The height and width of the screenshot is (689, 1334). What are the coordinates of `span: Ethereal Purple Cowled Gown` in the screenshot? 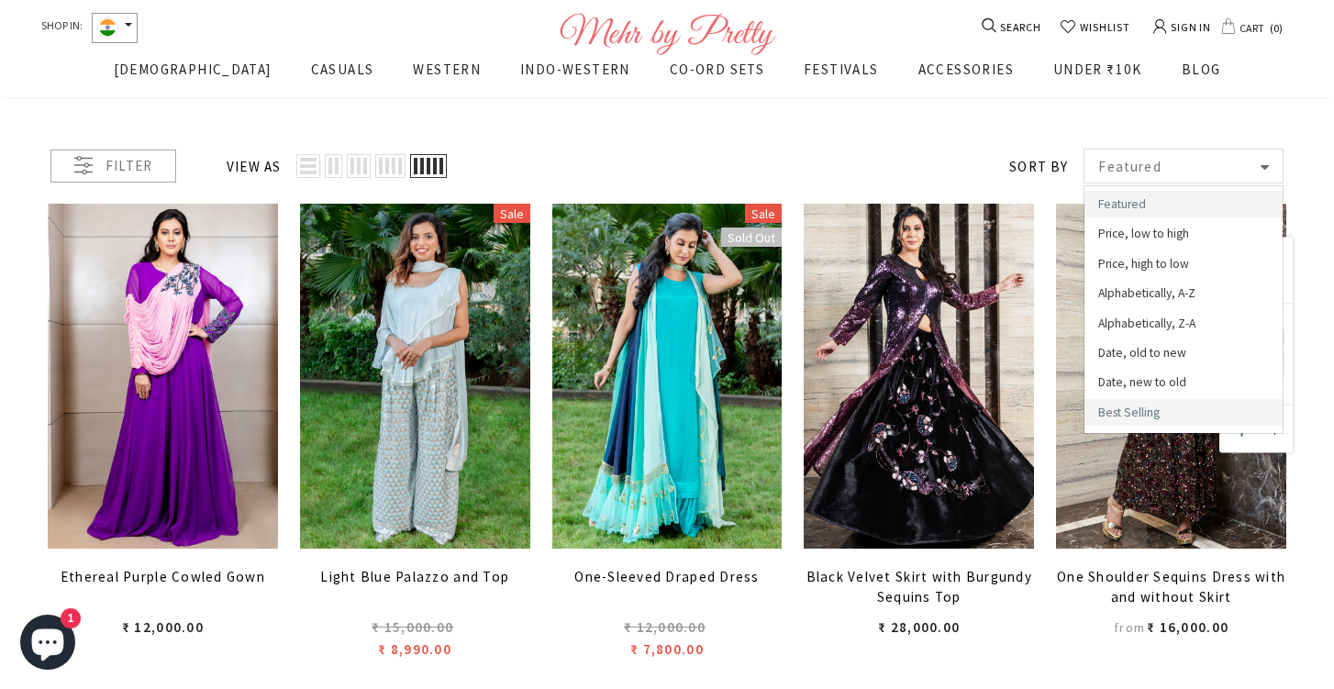 It's located at (162, 576).